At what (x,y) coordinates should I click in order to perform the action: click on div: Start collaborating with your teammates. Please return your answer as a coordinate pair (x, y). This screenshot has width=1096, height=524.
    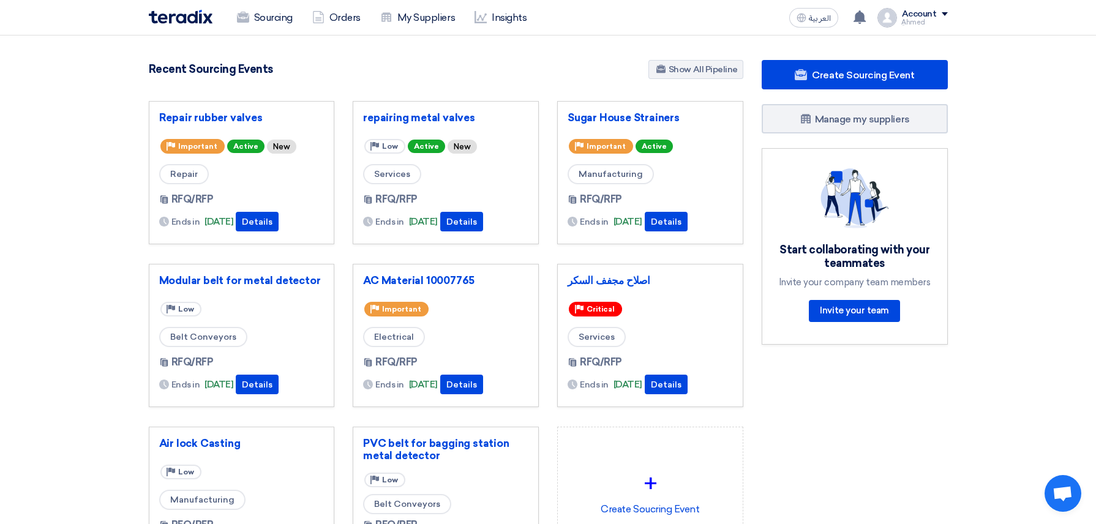
    Looking at the image, I should click on (855, 257).